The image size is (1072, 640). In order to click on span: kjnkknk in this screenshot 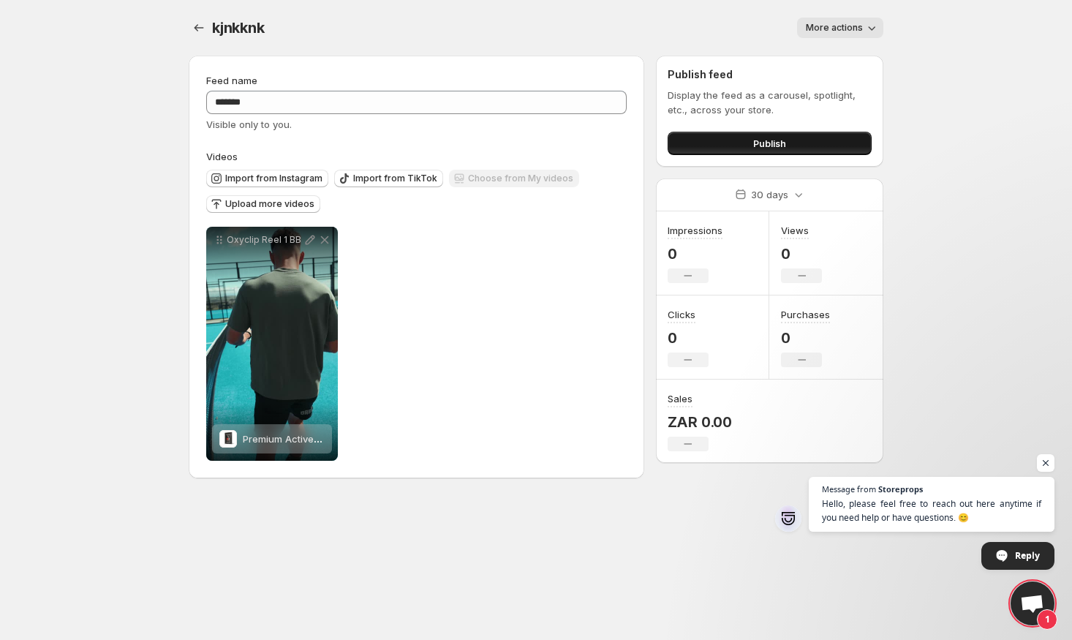, I will do `click(238, 28)`.